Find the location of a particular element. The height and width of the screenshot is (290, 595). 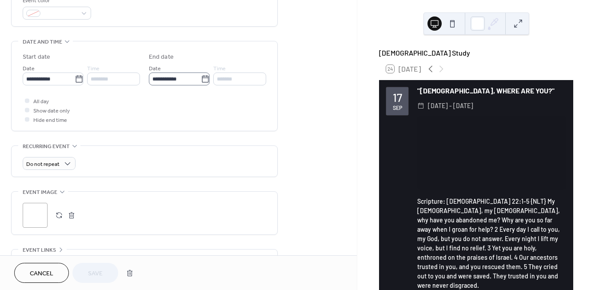

span: Event image is located at coordinates (40, 192).